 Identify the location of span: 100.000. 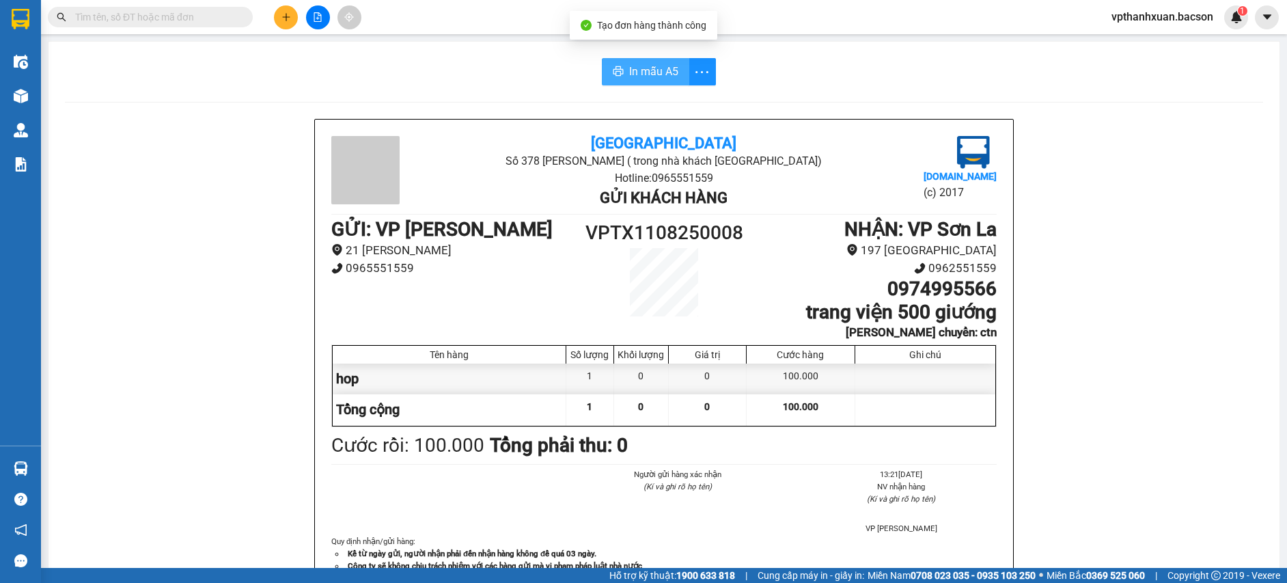
(800, 406).